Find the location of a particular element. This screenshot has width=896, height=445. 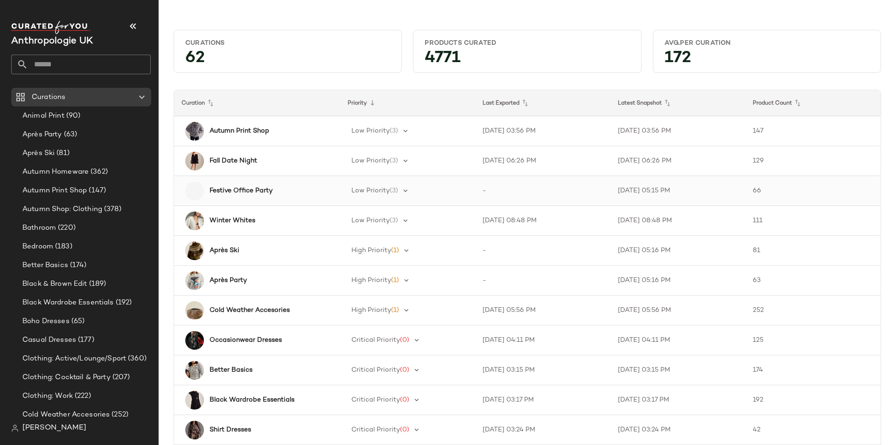

b: Festive Office Party is located at coordinates (241, 190).